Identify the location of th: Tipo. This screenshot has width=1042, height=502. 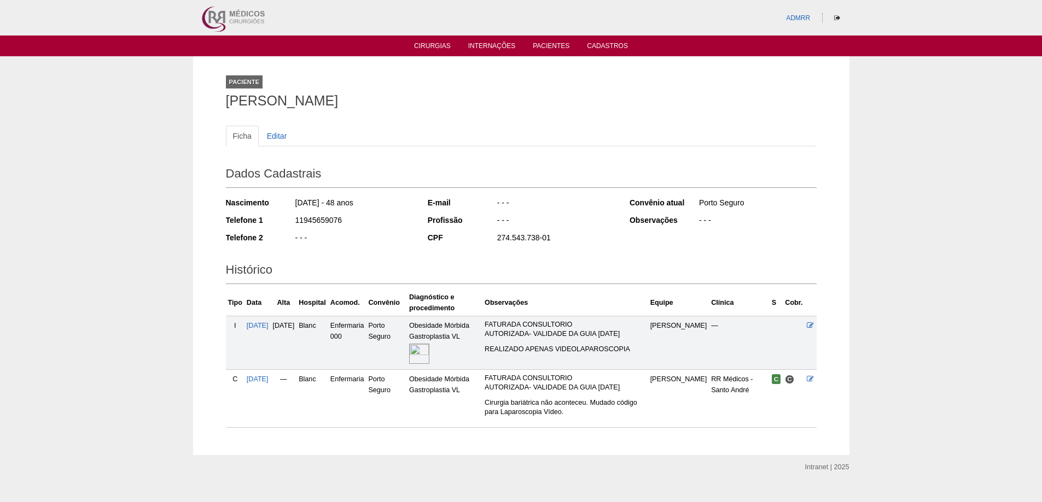
(235, 303).